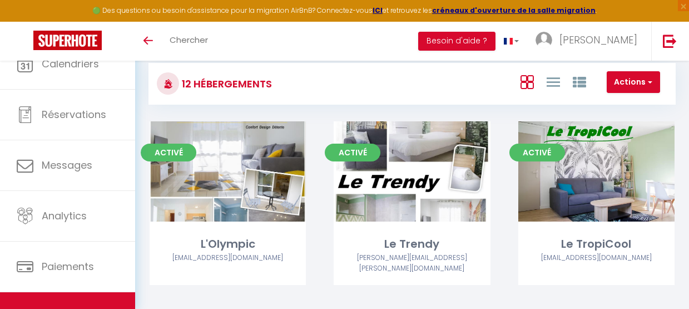  I want to click on a: ICI, so click(378, 10).